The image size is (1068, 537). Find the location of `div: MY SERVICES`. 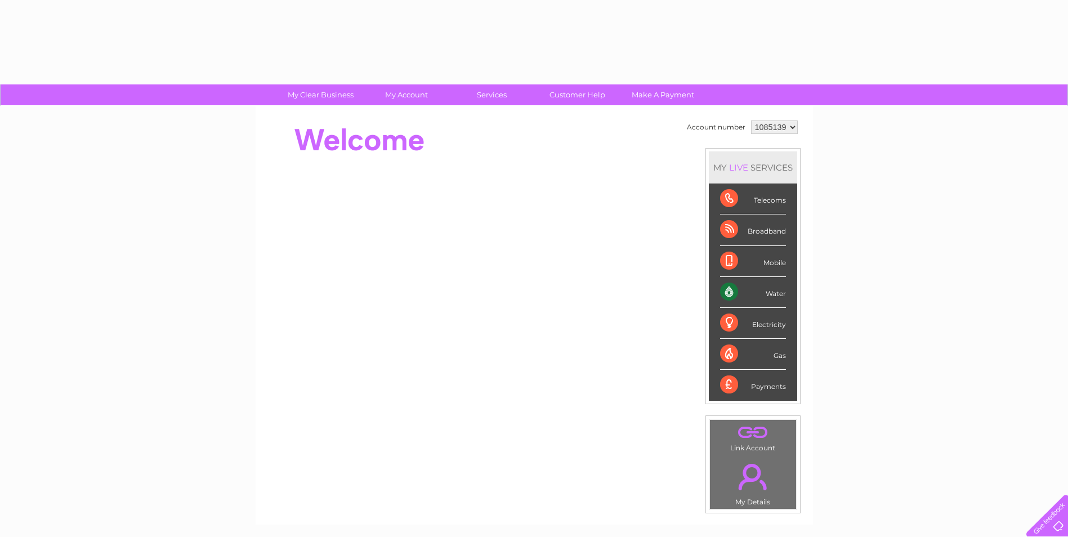

div: MY SERVICES is located at coordinates (753, 167).